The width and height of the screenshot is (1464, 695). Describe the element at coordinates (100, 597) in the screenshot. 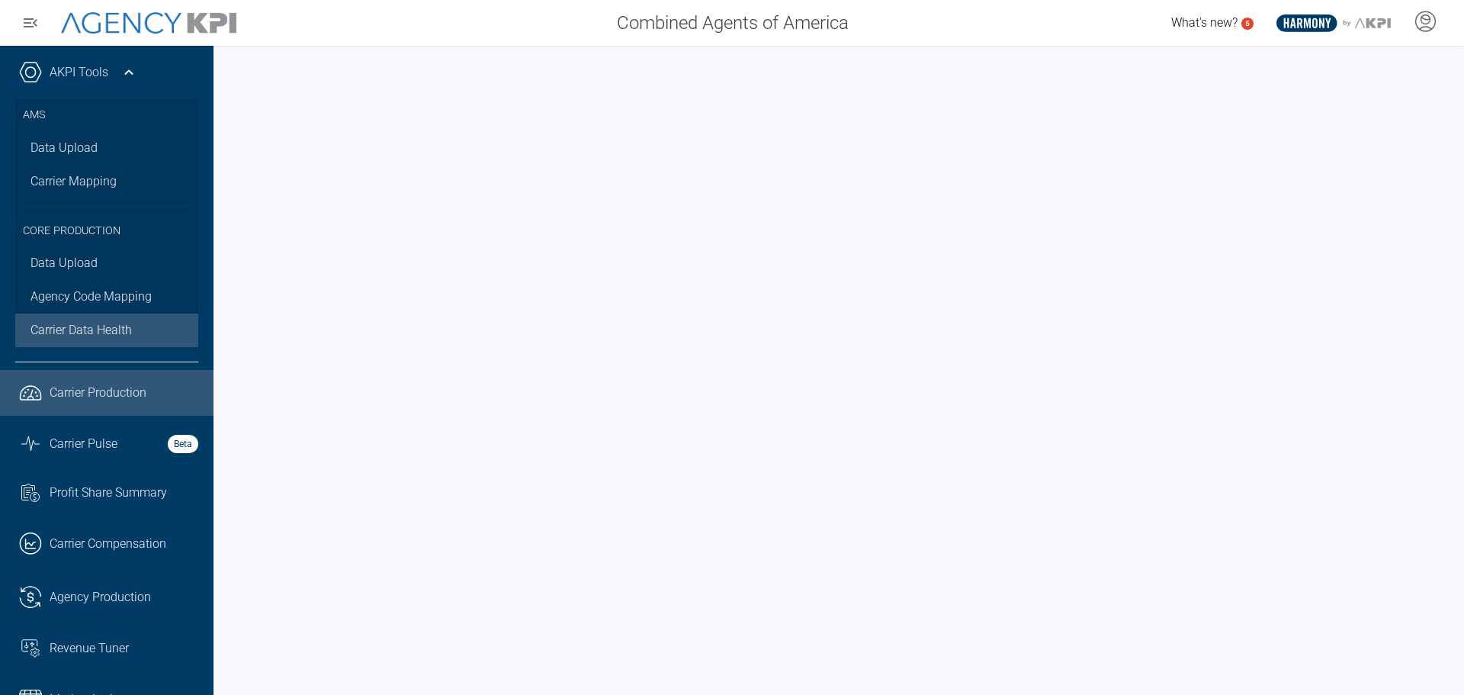

I see `span: Agency Production` at that location.